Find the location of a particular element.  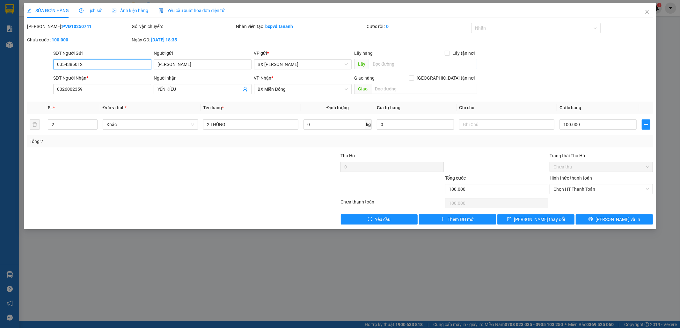

span: Thêm ĐH mới is located at coordinates (461, 220).